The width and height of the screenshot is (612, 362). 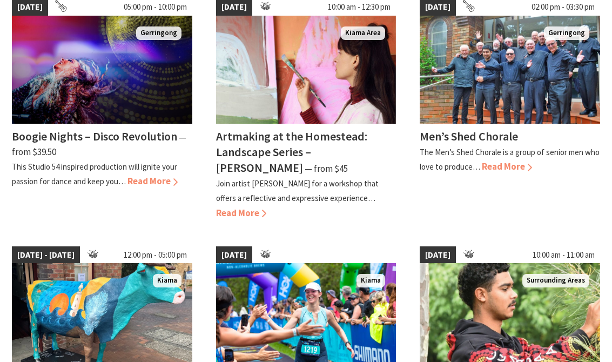 What do you see at coordinates (510, 70) in the screenshot?
I see `img: Members of the Chorale standing on steps` at bounding box center [510, 70].